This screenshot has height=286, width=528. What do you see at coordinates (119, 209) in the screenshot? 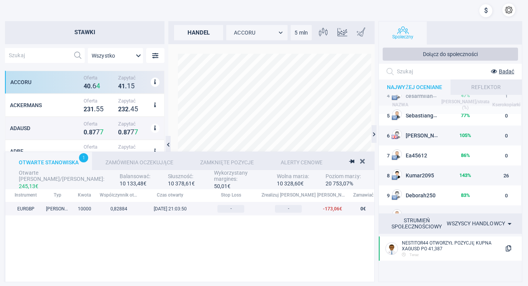
I see `font: 0,82884` at bounding box center [119, 209].